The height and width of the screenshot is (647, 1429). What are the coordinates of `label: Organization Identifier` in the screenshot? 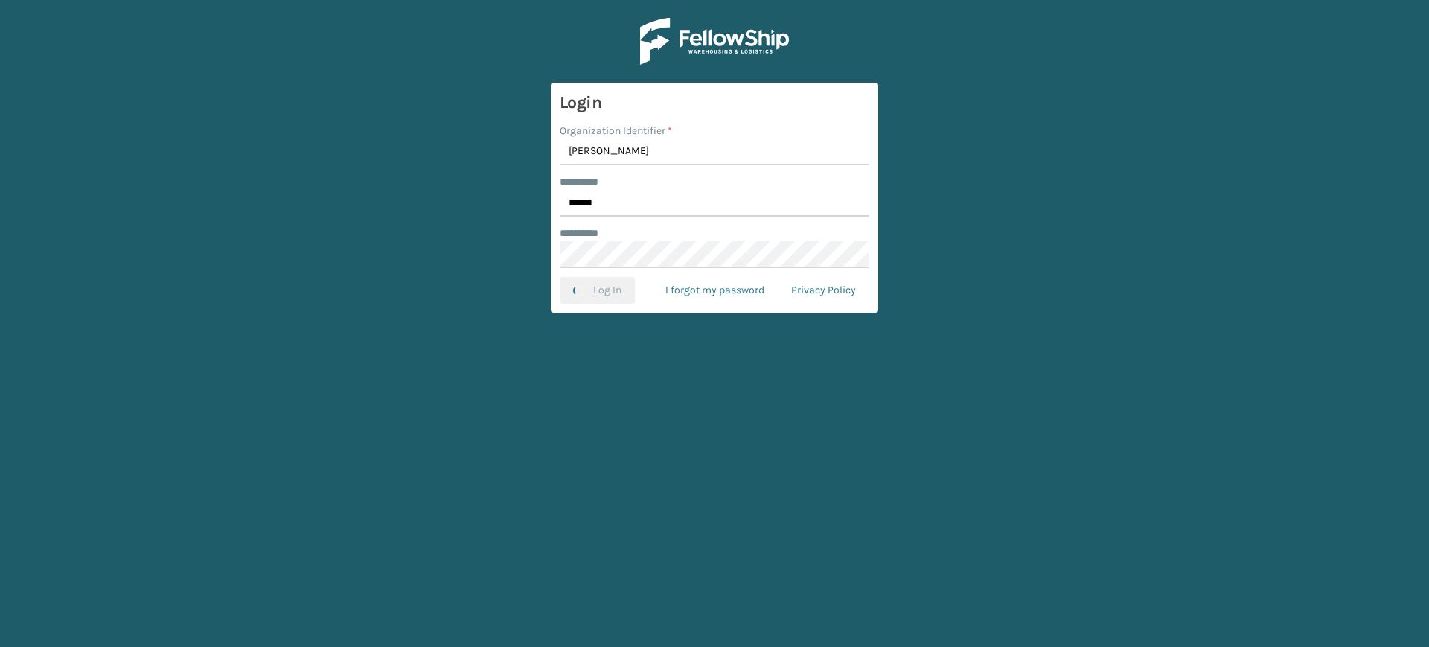 It's located at (616, 130).